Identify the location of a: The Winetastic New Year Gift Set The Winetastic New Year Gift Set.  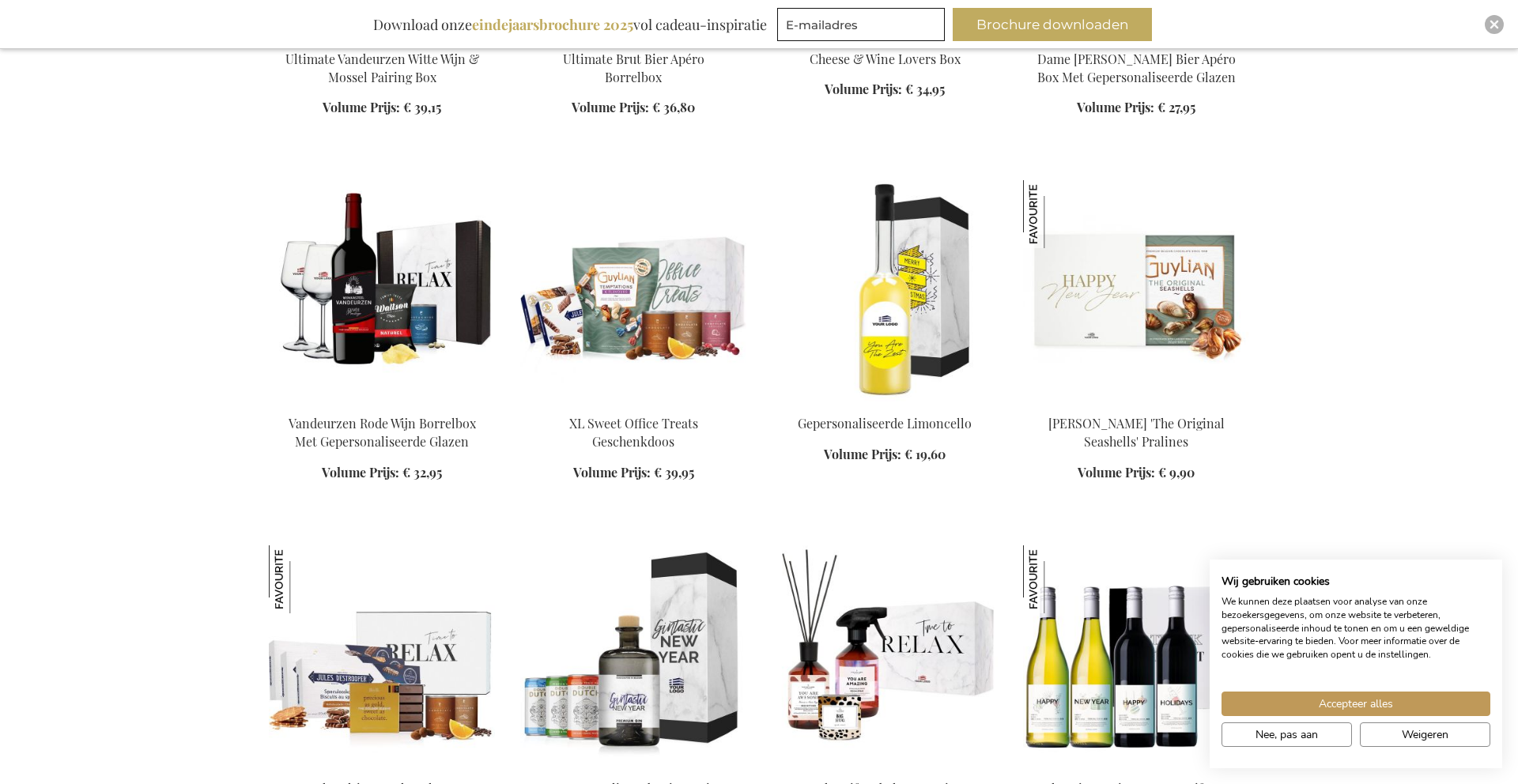
(1136, 767).